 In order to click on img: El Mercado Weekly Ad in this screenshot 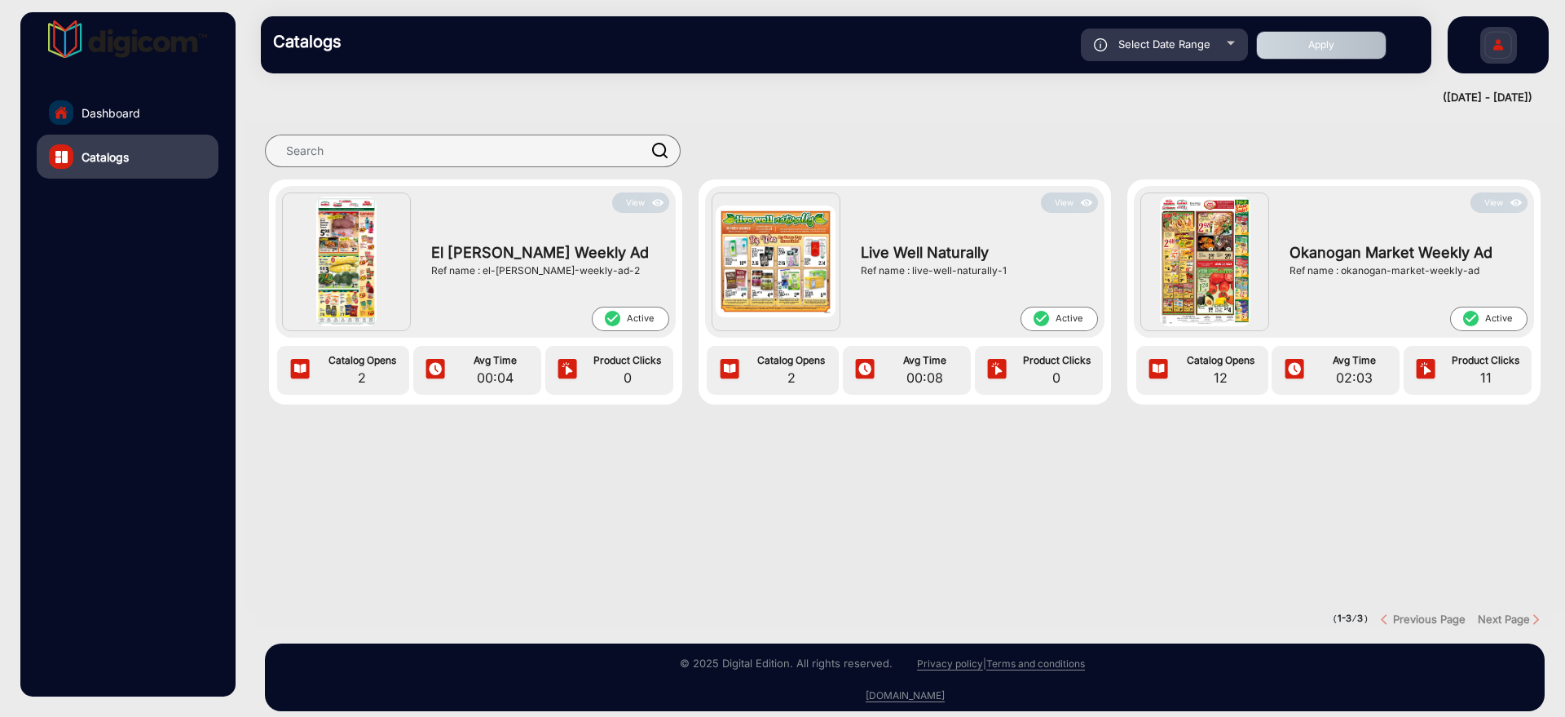, I will do `click(346, 261)`.